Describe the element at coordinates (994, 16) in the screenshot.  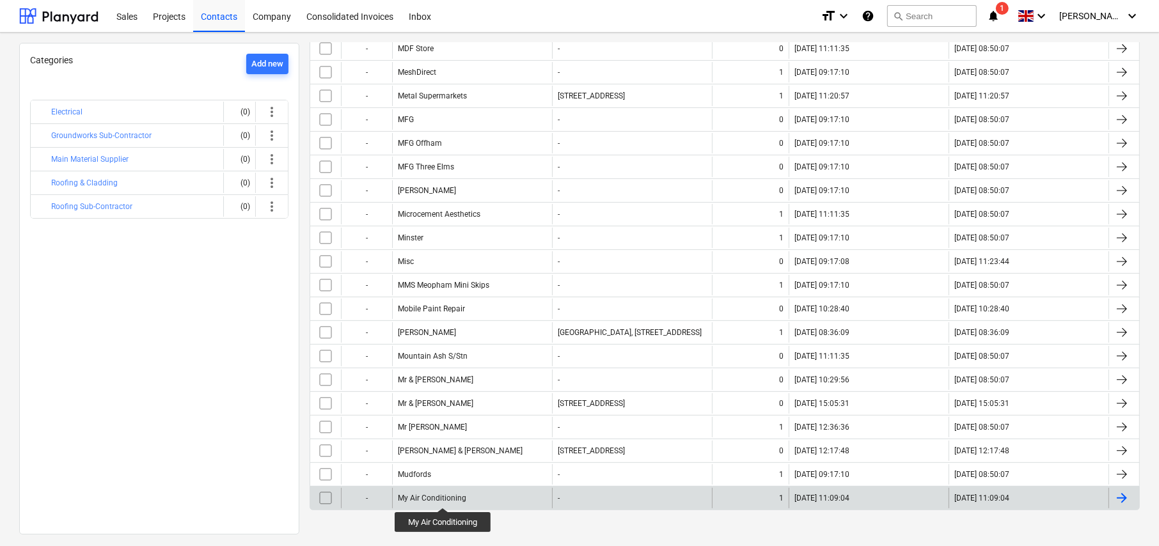
I see `i: notifications` at that location.